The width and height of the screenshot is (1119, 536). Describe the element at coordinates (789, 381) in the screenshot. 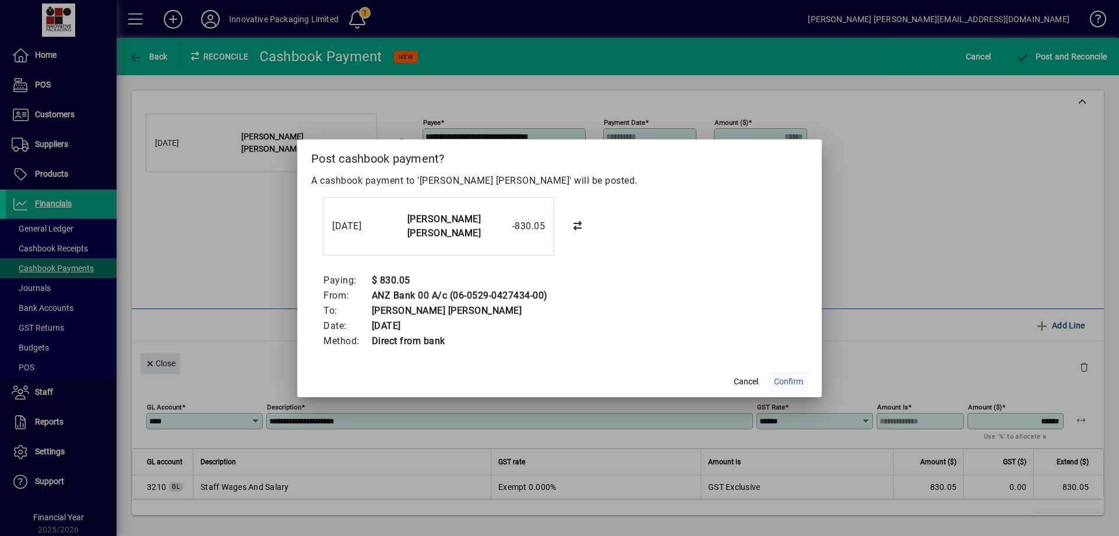

I see `span: Confirm` at that location.